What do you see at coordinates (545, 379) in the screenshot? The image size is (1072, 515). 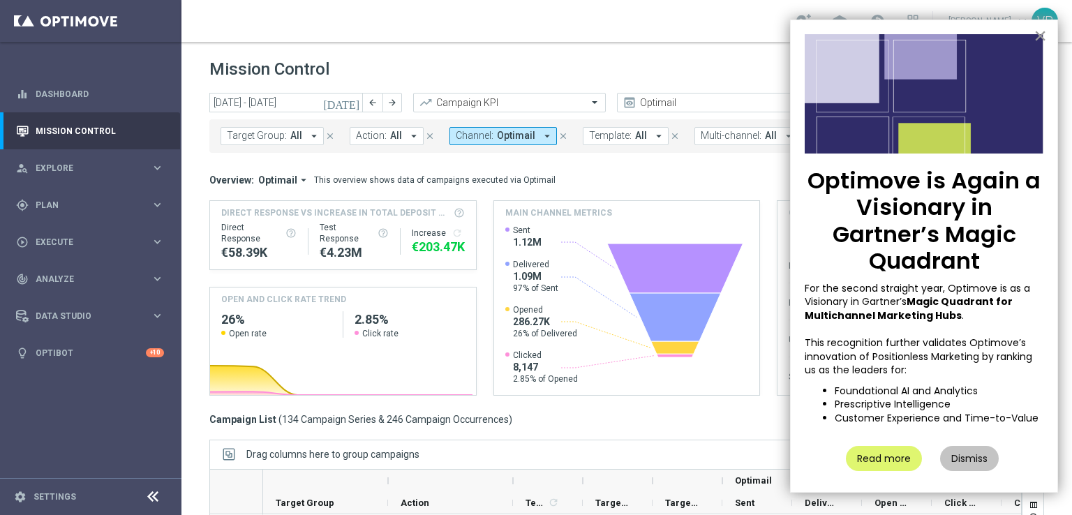 I see `span: 2.85% of Opened` at bounding box center [545, 379].